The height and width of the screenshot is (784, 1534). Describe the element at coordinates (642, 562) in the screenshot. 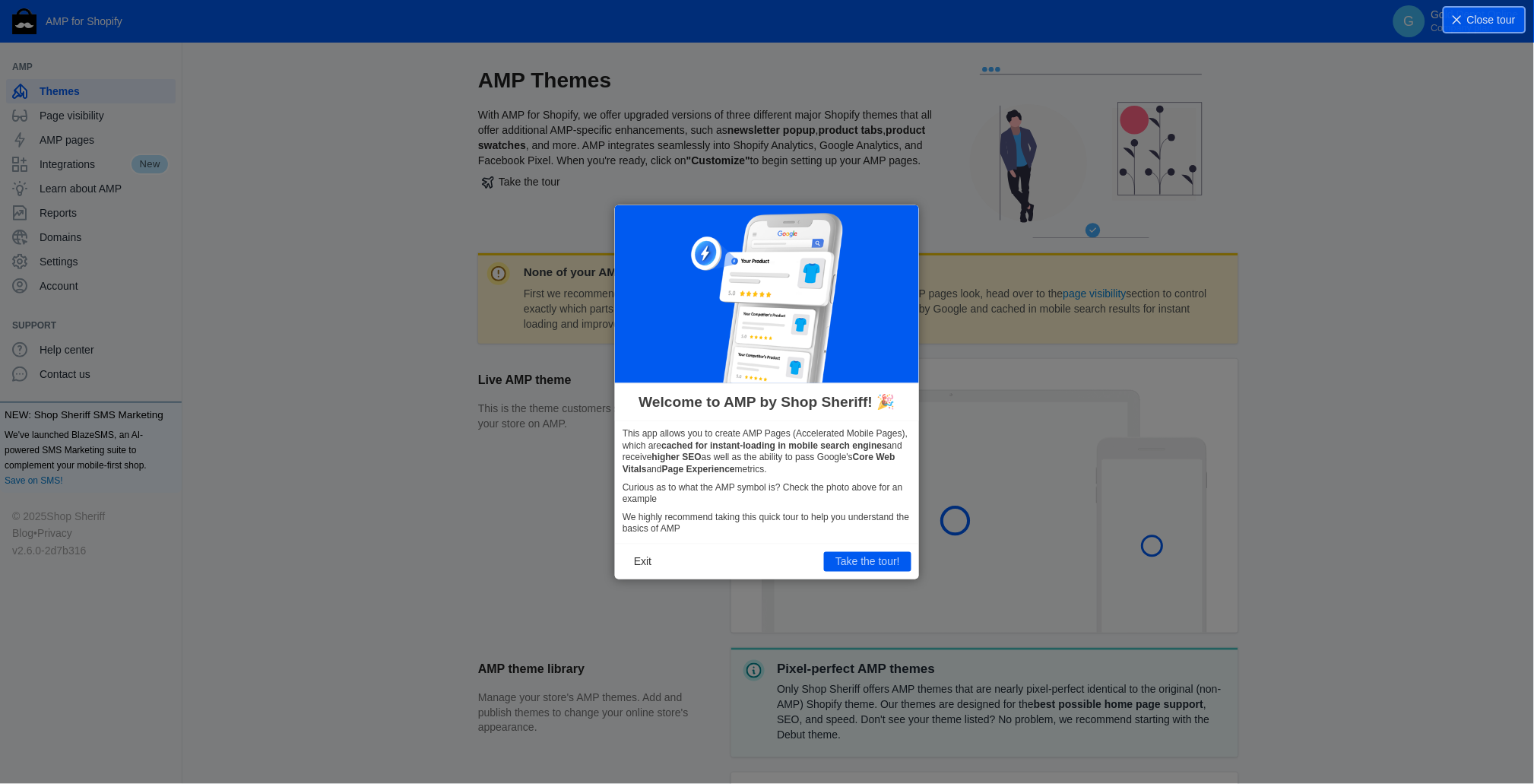

I see `button: Exit` at that location.